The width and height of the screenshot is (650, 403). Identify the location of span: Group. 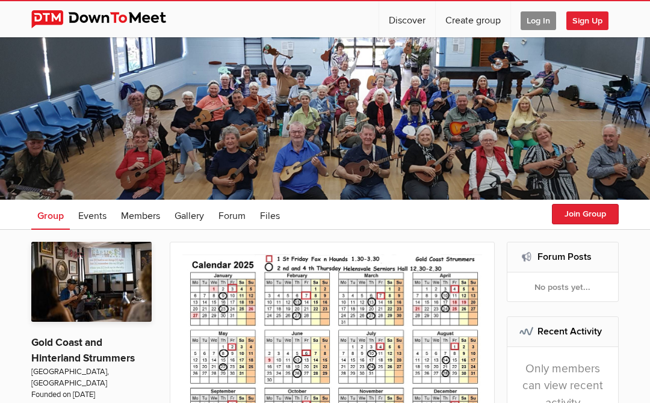
(51, 216).